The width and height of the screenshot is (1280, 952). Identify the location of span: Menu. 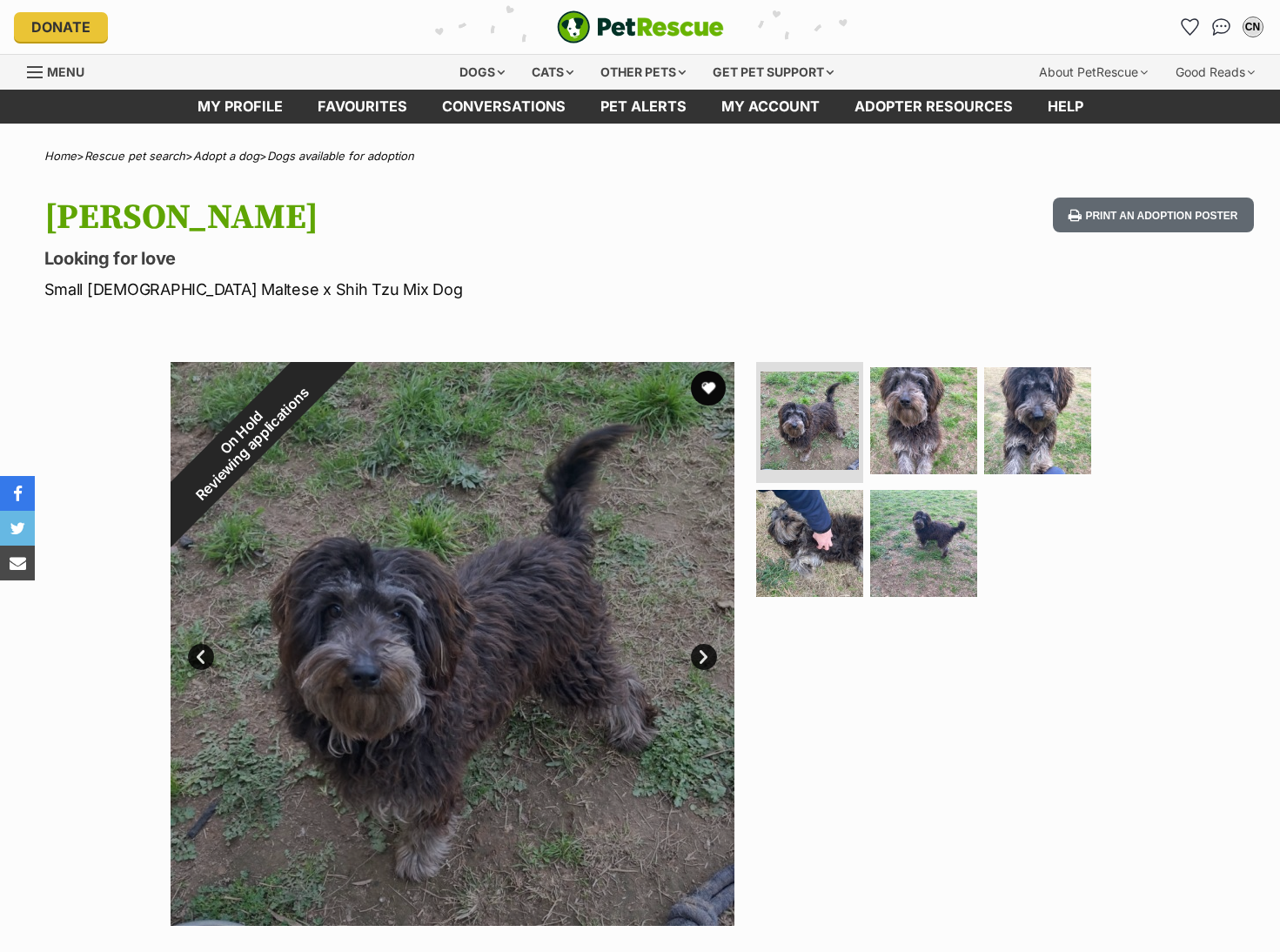
(65, 71).